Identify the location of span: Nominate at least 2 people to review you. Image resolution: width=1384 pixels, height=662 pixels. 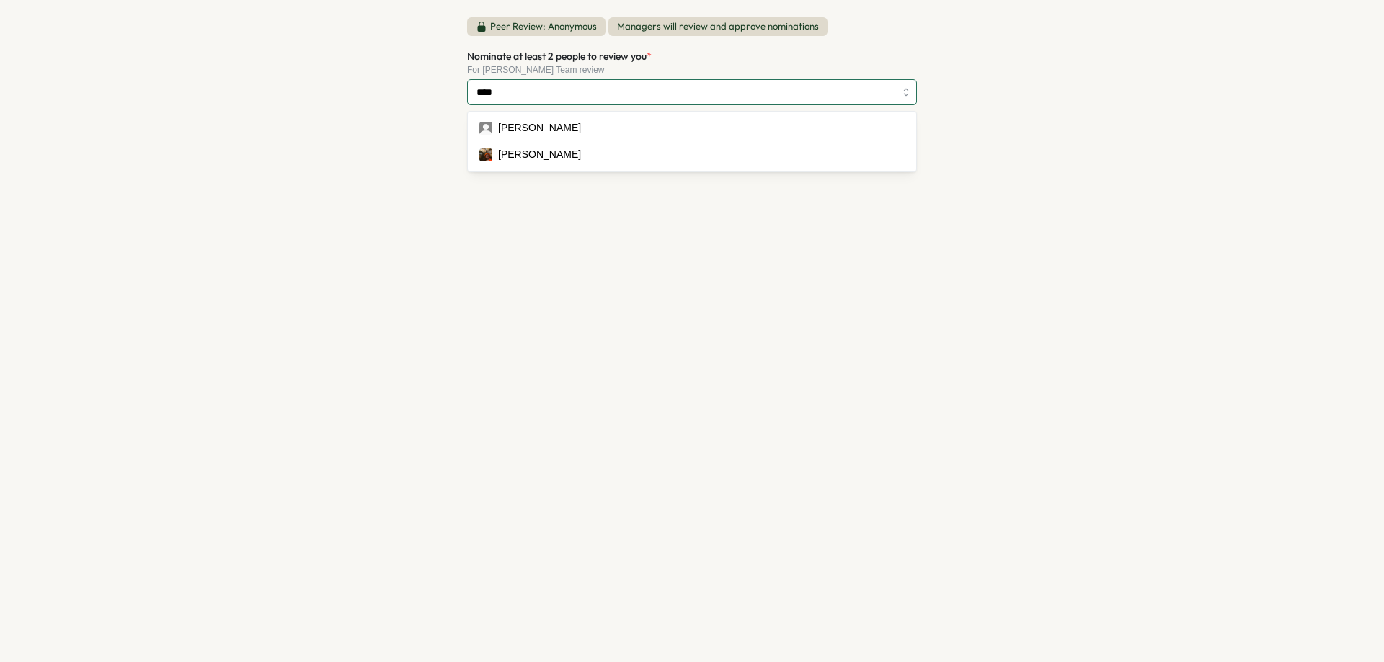
(556, 56).